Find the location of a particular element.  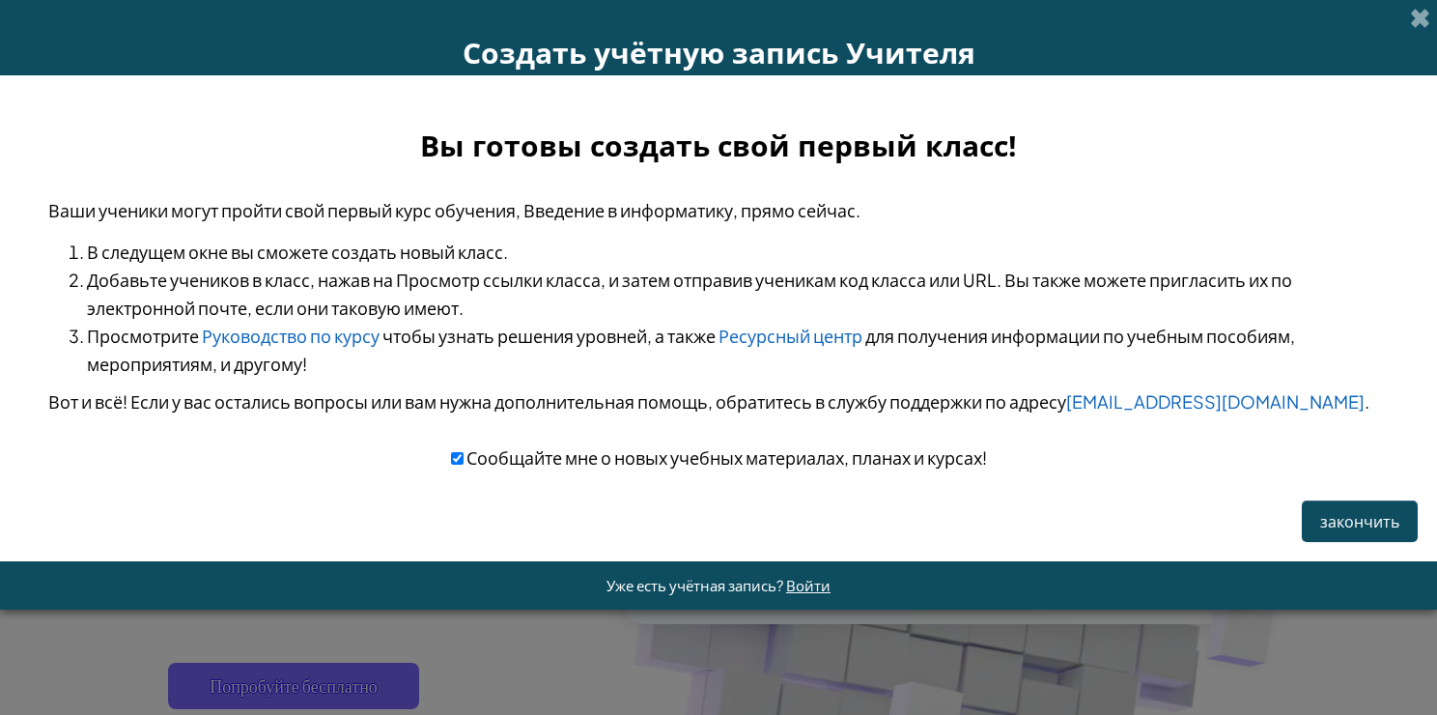

span: Просмотрите is located at coordinates (143, 335).